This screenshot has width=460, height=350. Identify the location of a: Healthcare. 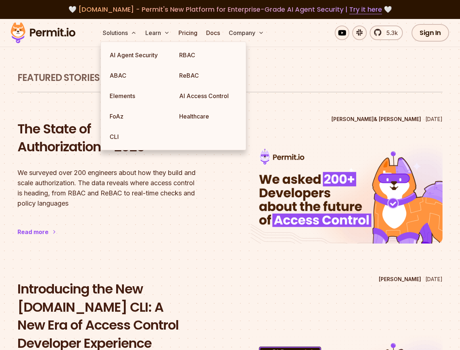
(208, 116).